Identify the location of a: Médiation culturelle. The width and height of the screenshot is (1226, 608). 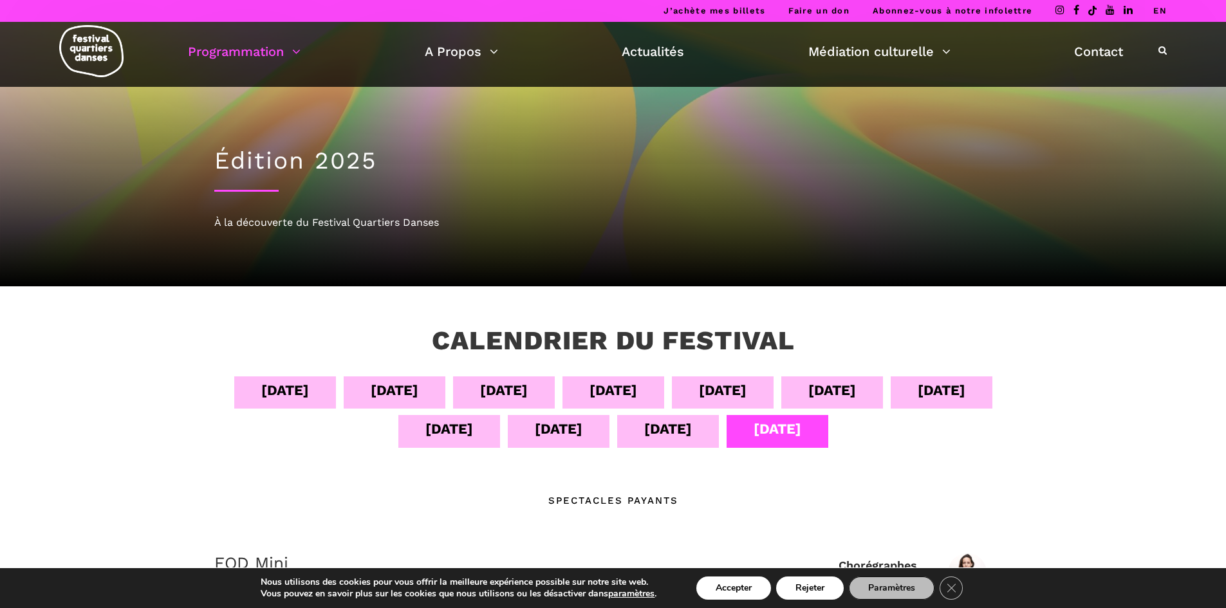
(879, 51).